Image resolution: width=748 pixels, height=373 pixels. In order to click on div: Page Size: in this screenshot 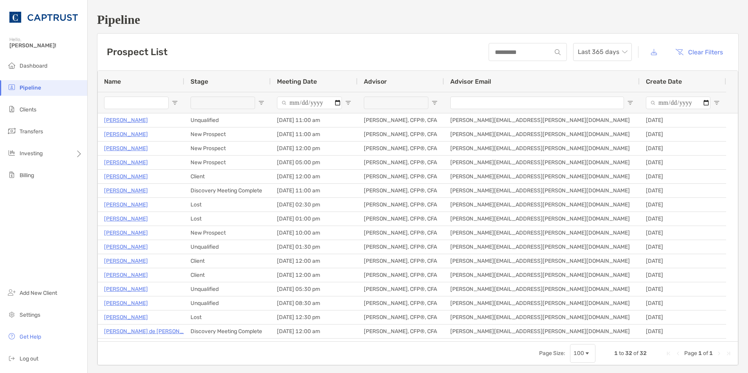, I will do `click(552, 353)`.